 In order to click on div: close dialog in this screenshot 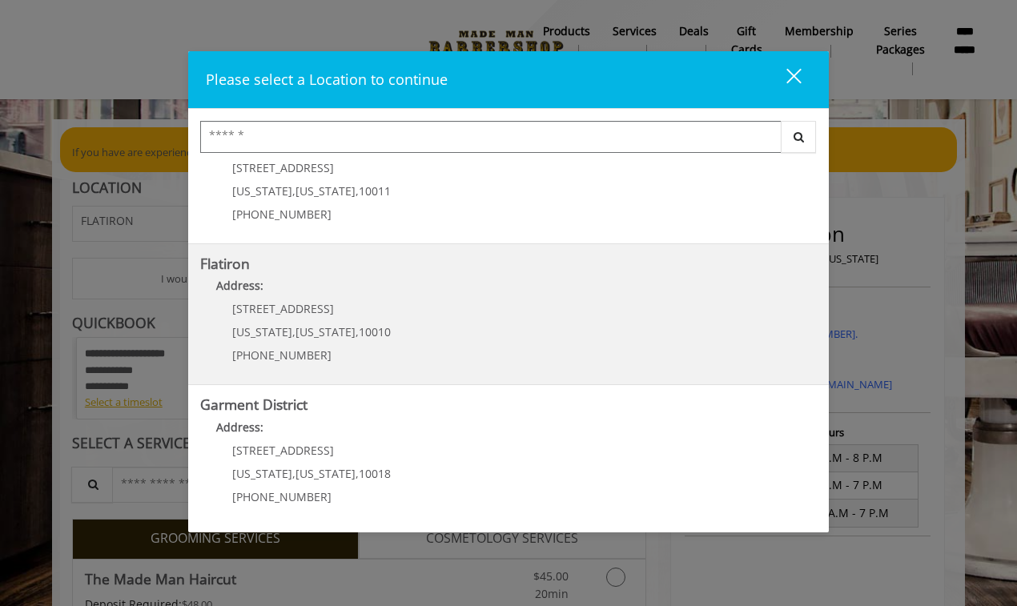, I will do `click(784, 79)`.